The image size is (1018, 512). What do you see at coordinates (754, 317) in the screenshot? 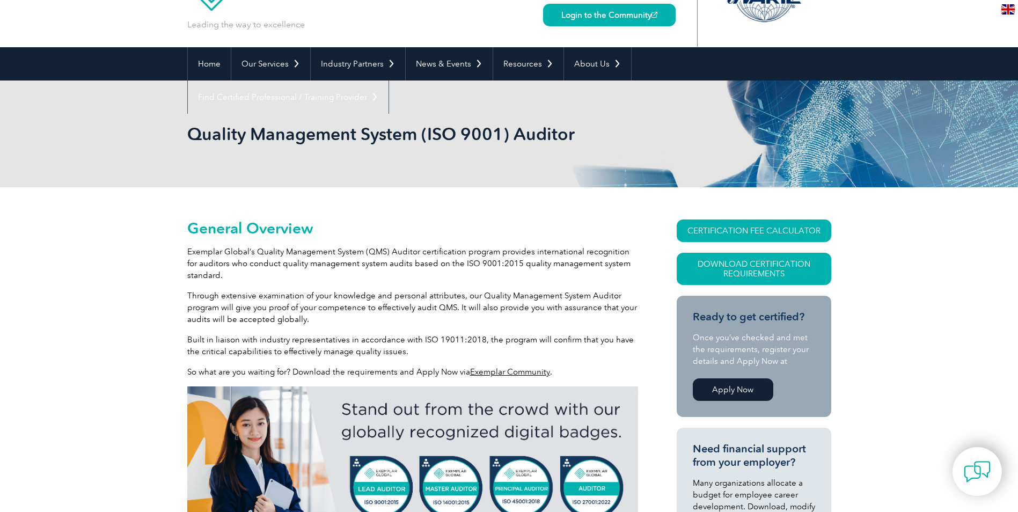
I see `h3: Ready to get certified?` at bounding box center [754, 317].